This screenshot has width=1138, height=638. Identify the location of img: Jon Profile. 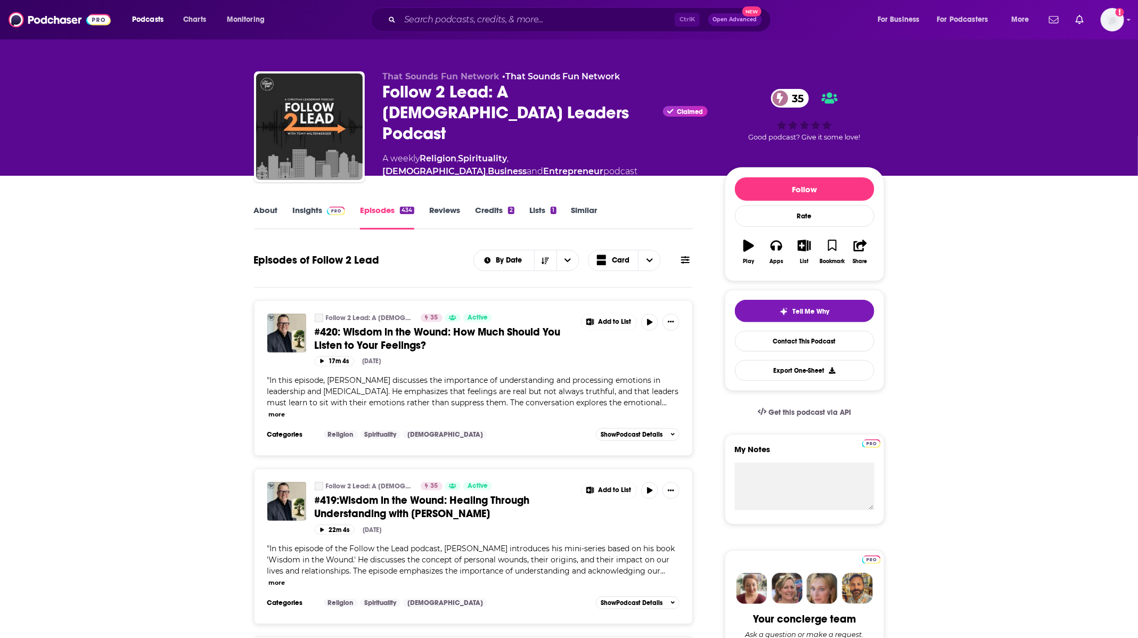
(857, 588).